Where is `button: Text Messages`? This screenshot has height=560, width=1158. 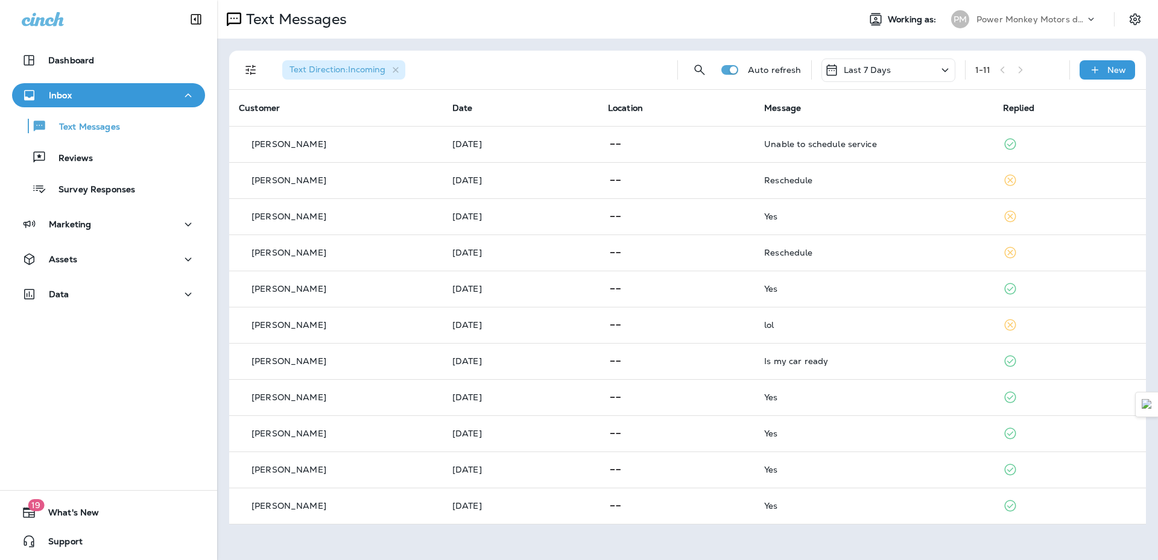 button: Text Messages is located at coordinates (109, 126).